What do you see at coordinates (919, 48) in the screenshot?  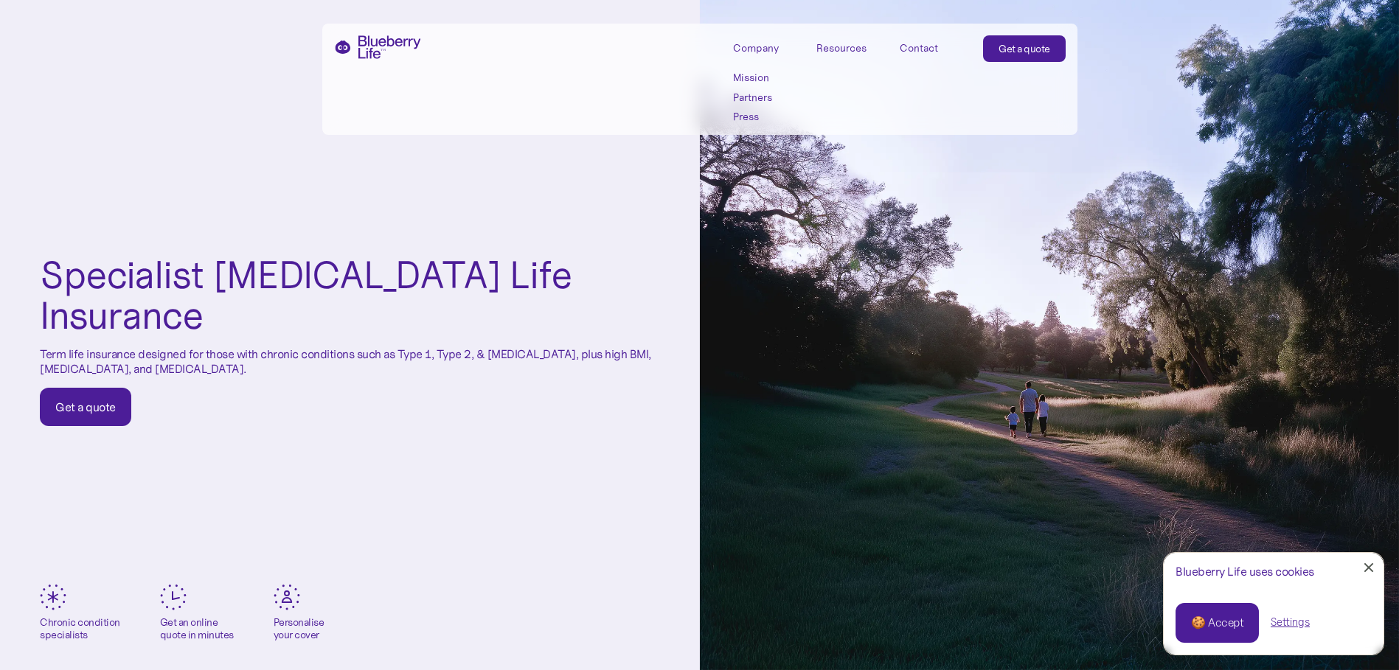 I see `div: Contact` at bounding box center [919, 48].